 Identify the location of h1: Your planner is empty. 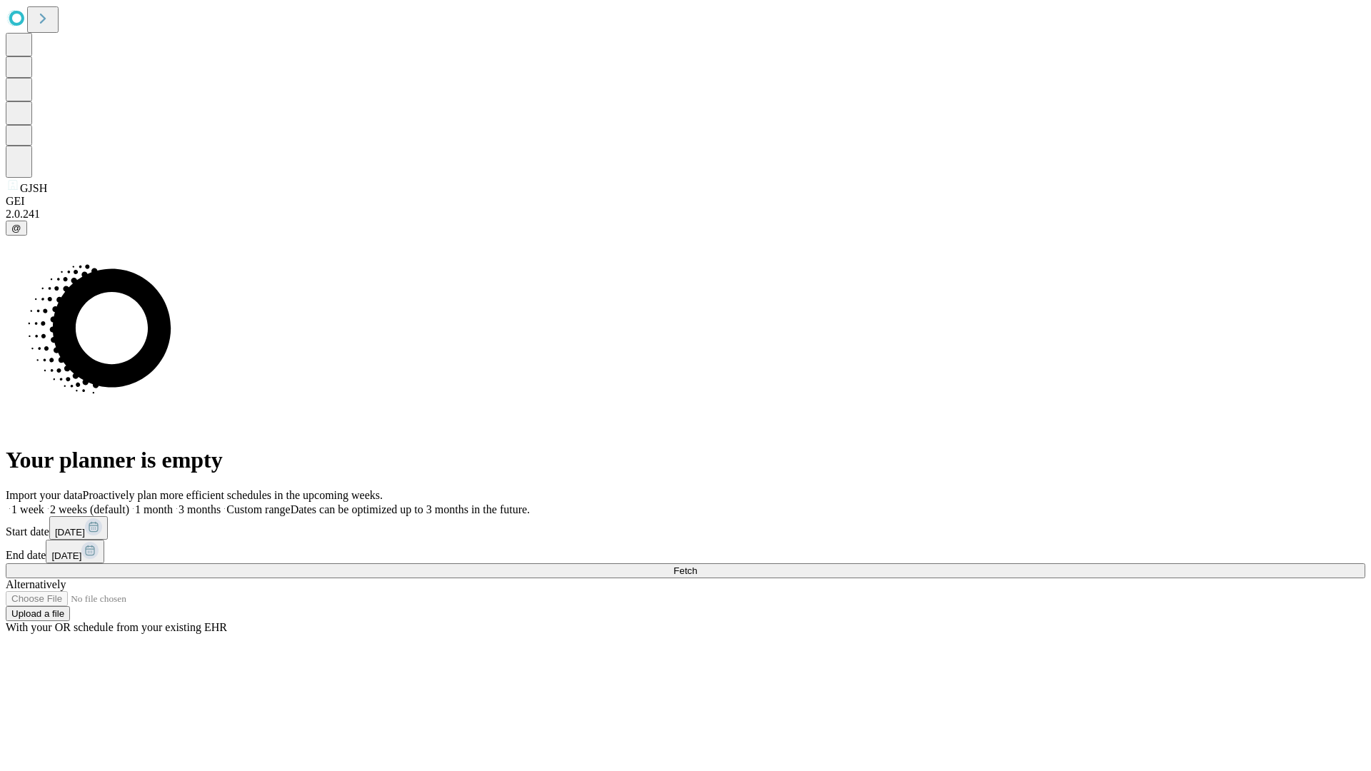
(685, 460).